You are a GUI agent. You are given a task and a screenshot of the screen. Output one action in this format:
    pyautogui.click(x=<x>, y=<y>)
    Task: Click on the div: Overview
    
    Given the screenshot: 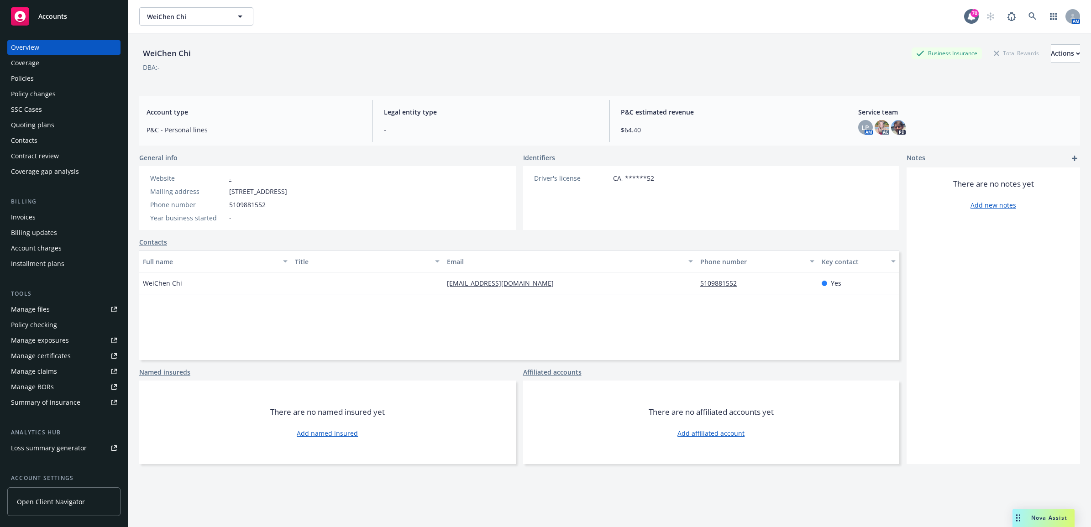 What is the action you would take?
    pyautogui.click(x=25, y=47)
    